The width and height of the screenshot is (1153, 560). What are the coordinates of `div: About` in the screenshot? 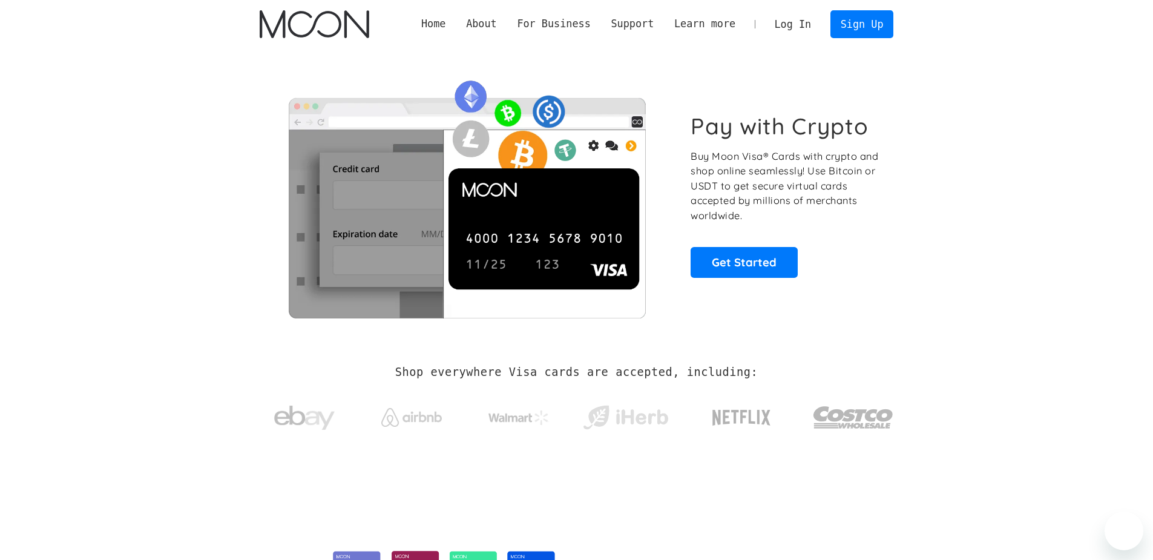 It's located at (481, 24).